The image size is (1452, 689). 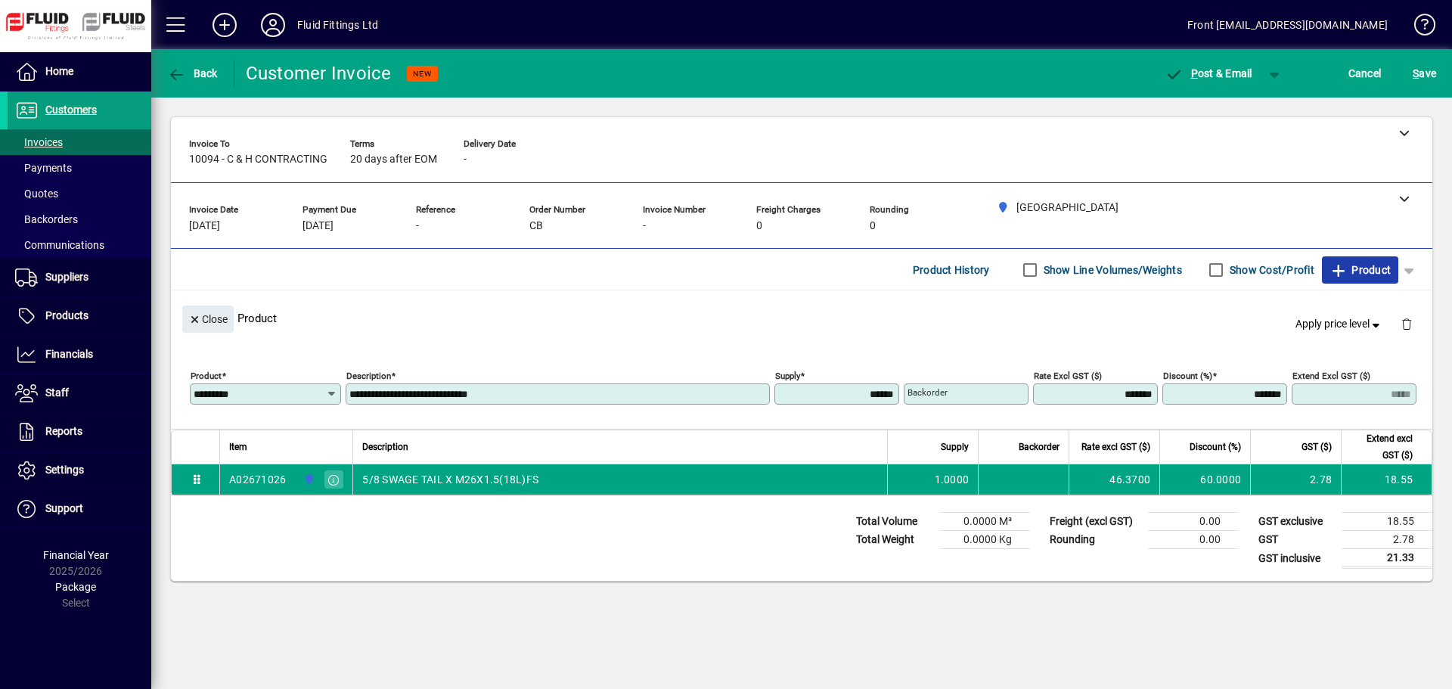 I want to click on span: Financials, so click(x=69, y=354).